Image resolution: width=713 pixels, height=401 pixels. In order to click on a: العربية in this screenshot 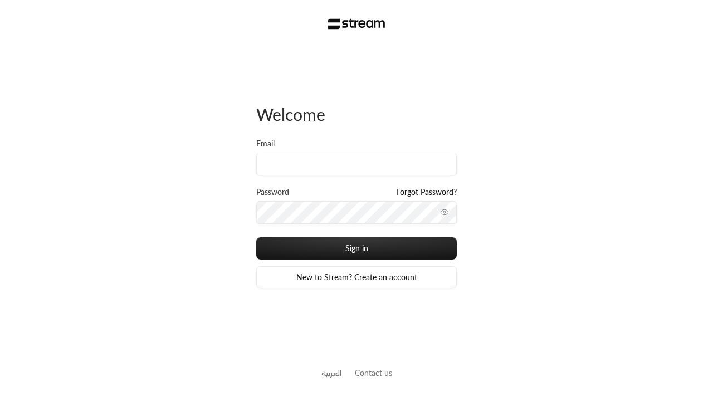, I will do `click(331, 373)`.